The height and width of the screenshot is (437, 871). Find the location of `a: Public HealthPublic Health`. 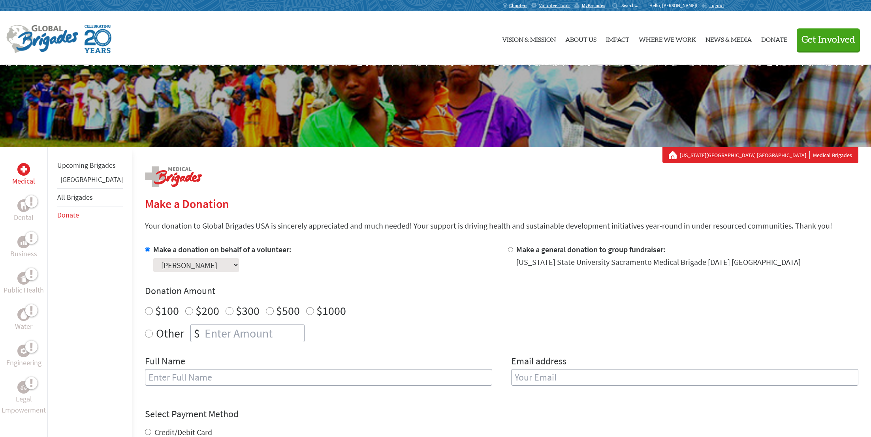

a: Public HealthPublic Health is located at coordinates (24, 284).